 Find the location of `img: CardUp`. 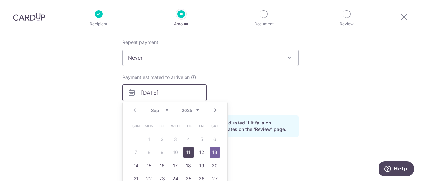

img: CardUp is located at coordinates (29, 17).